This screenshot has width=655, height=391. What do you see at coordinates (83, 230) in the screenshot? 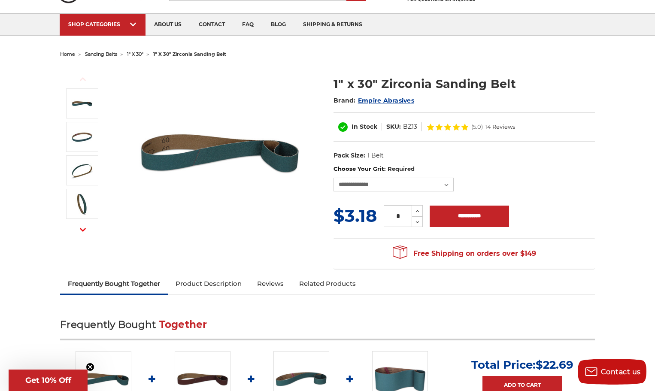
I see `button: Next` at bounding box center [83, 230].